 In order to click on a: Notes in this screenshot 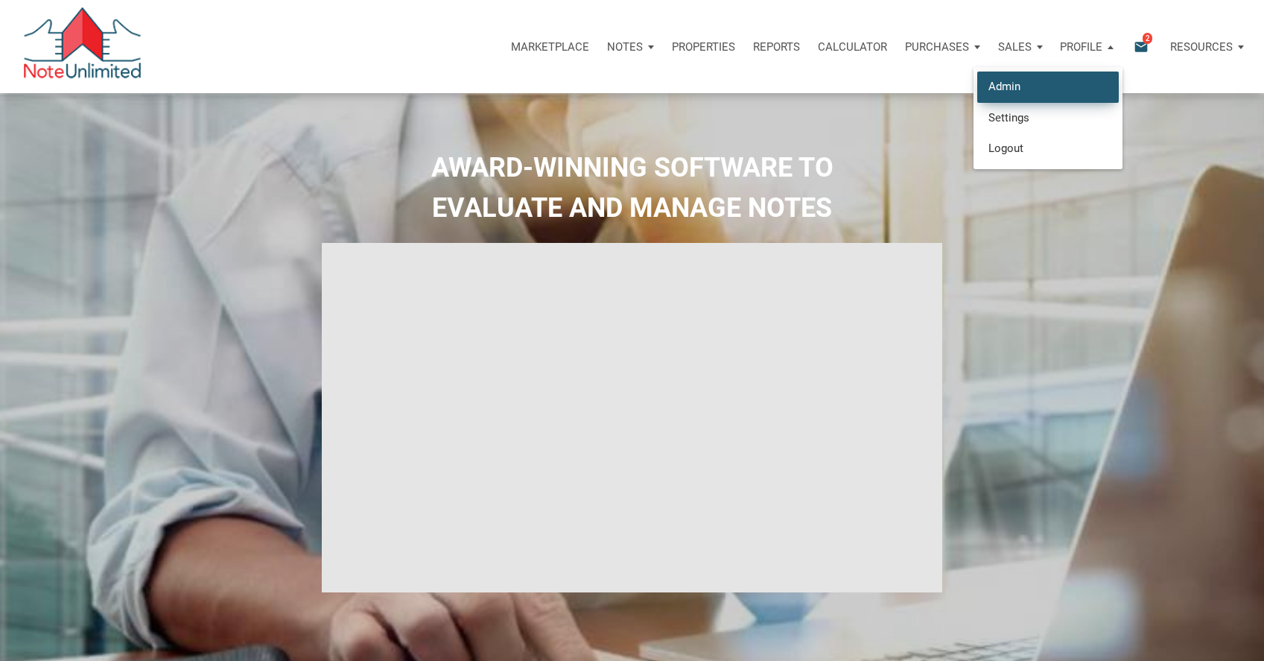, I will do `click(630, 47)`.